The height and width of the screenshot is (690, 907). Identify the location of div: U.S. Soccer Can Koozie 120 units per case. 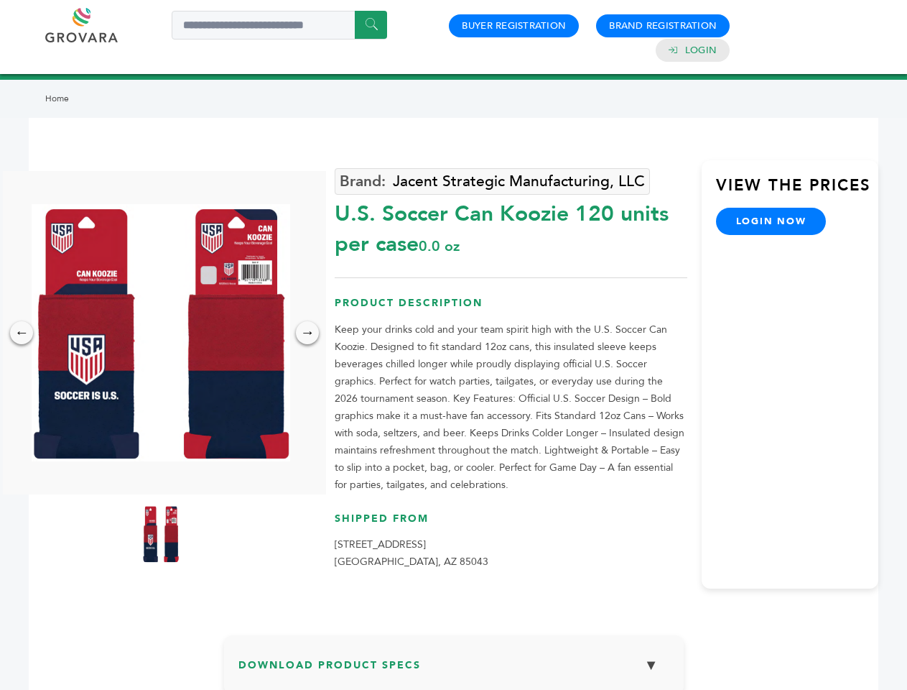
(511, 226).